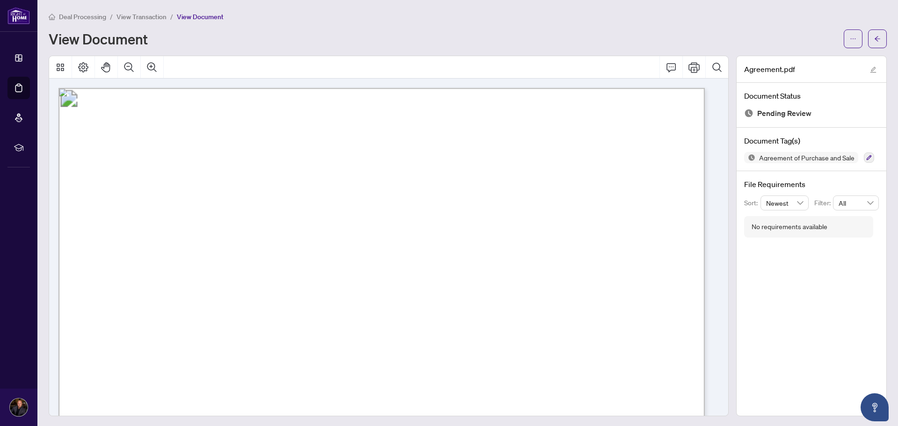  I want to click on span: View Transaction, so click(141, 17).